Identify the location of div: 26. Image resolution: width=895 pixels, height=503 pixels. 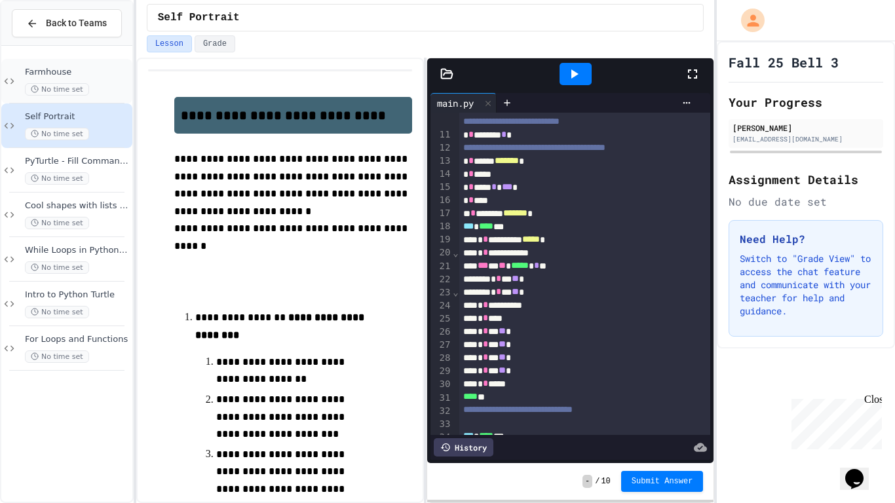
(441, 332).